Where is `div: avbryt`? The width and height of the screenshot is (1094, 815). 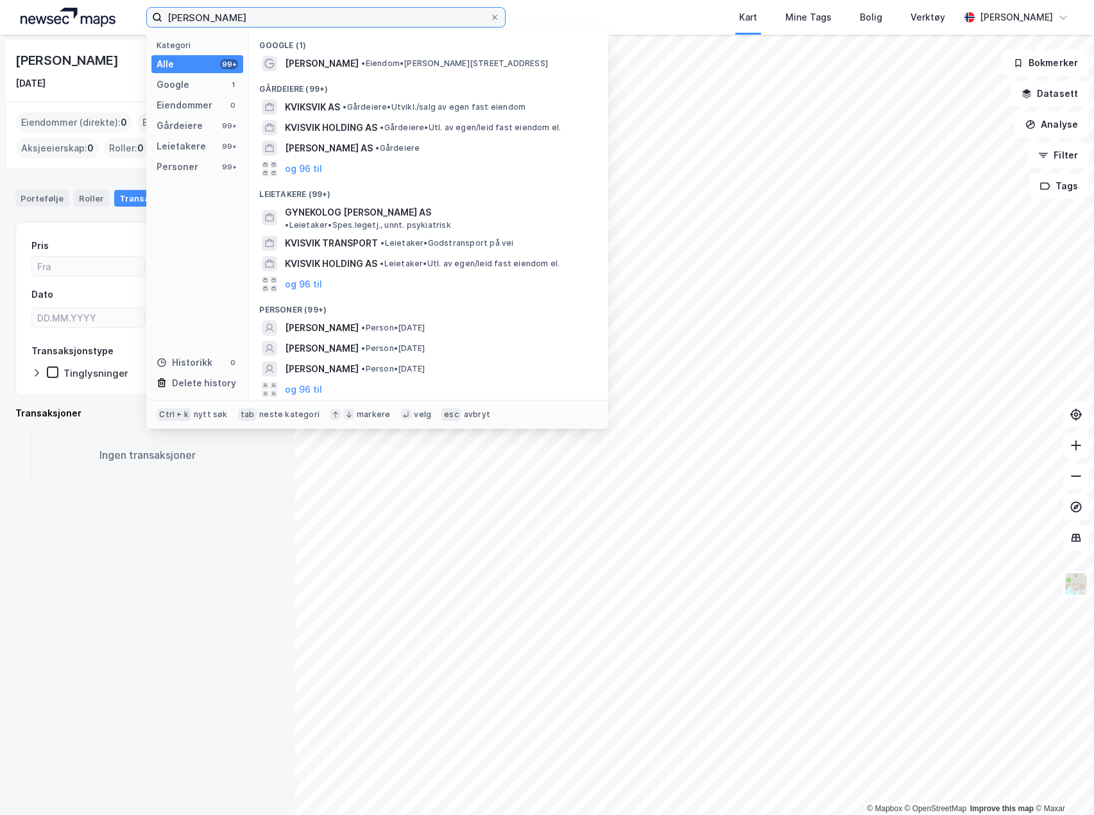 div: avbryt is located at coordinates (477, 414).